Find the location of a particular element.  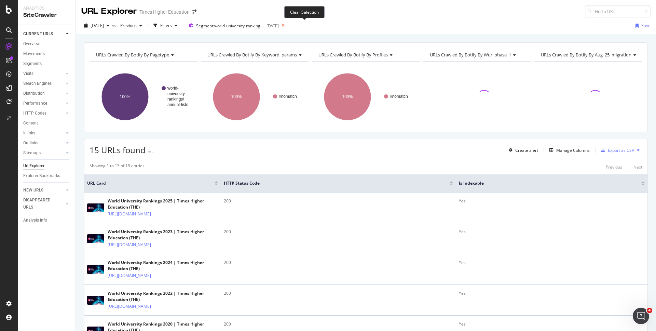

a: Performance is located at coordinates (43, 103).